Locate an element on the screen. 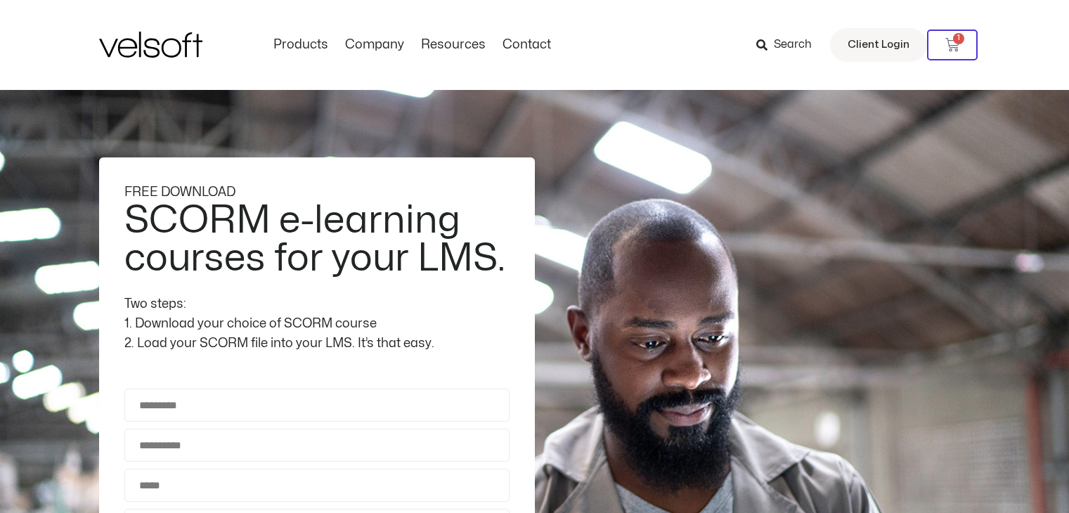 The width and height of the screenshot is (1069, 513). div: Two steps: is located at coordinates (317, 304).